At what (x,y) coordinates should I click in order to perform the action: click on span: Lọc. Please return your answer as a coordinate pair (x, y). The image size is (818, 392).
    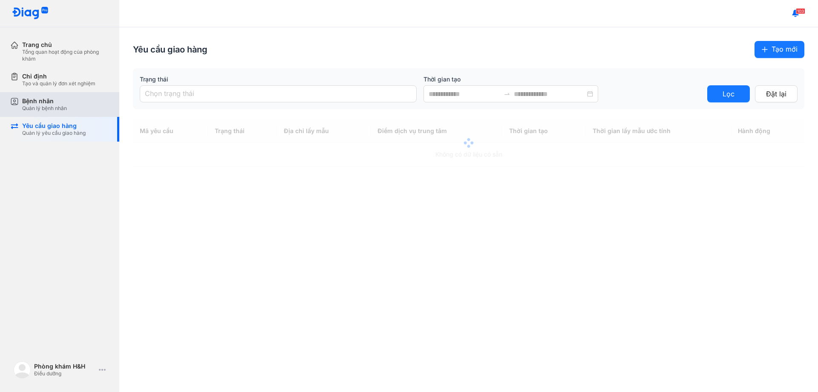
    Looking at the image, I should click on (729, 94).